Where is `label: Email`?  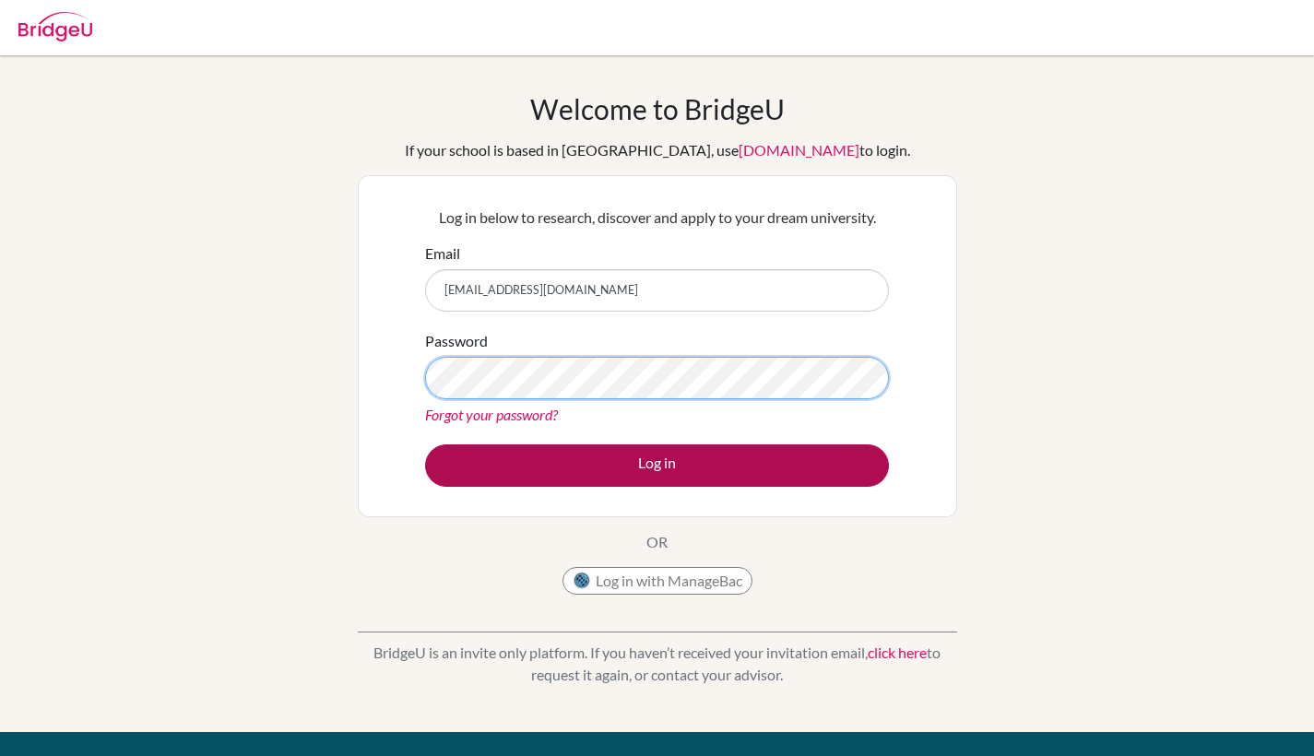 label: Email is located at coordinates (443, 254).